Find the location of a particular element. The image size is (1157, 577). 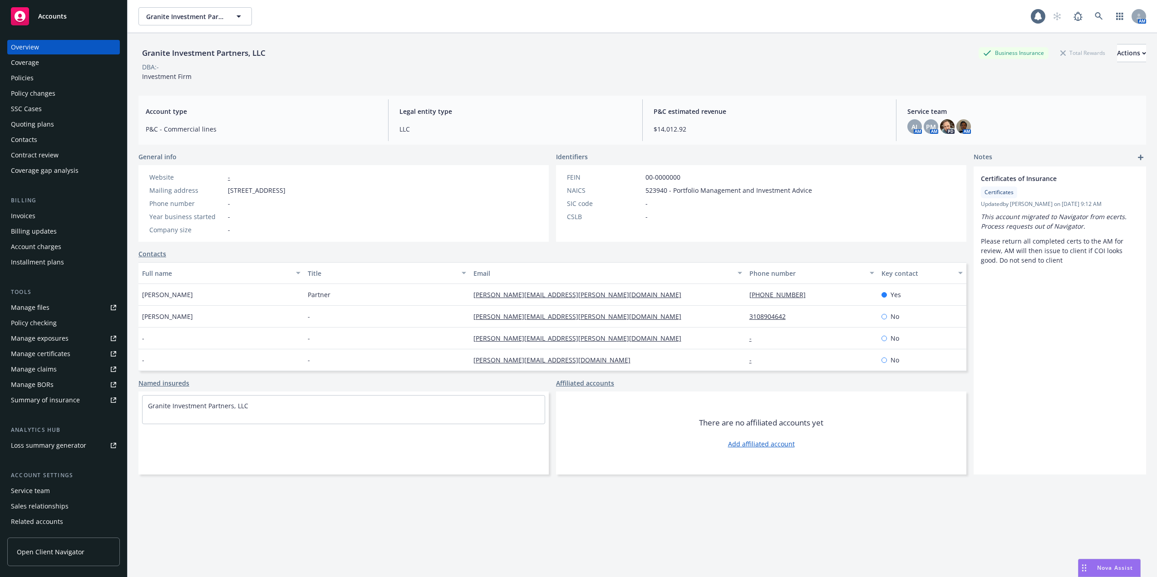

span: P&C - Commercial lines is located at coordinates (261, 129).